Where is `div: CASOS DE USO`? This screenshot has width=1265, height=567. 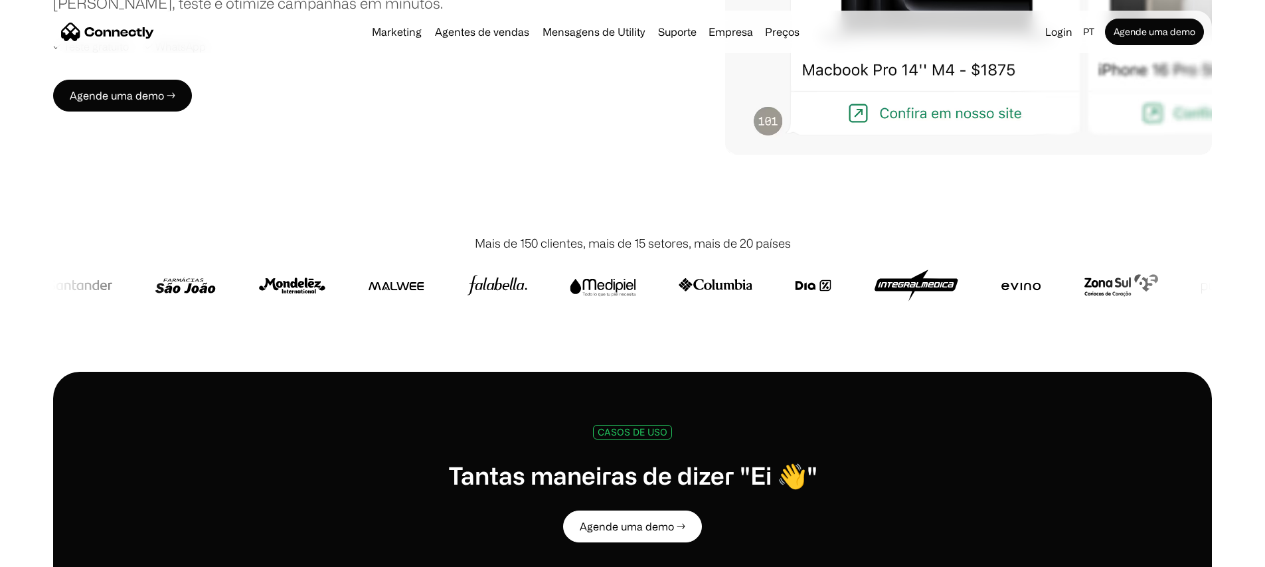
div: CASOS DE USO is located at coordinates (632, 432).